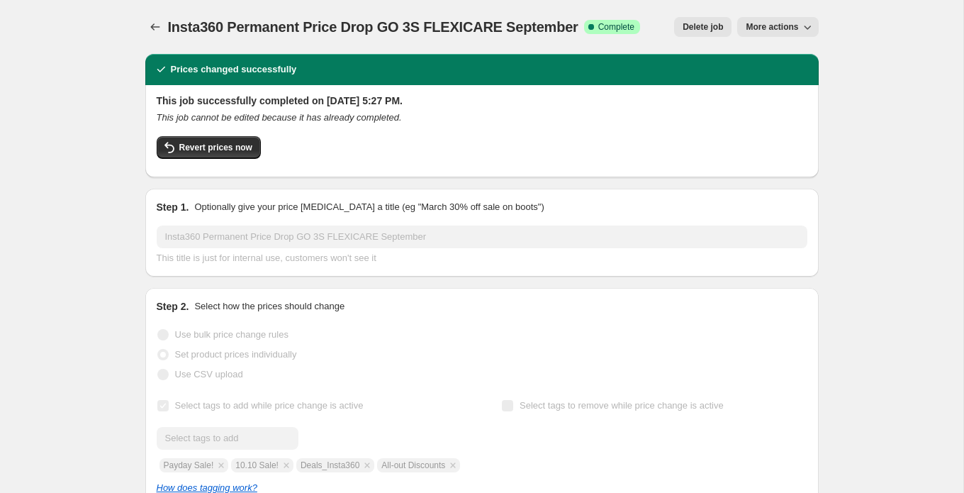 This screenshot has height=493, width=964. Describe the element at coordinates (622, 405) in the screenshot. I see `span: Select tags to remove while price change is active` at that location.